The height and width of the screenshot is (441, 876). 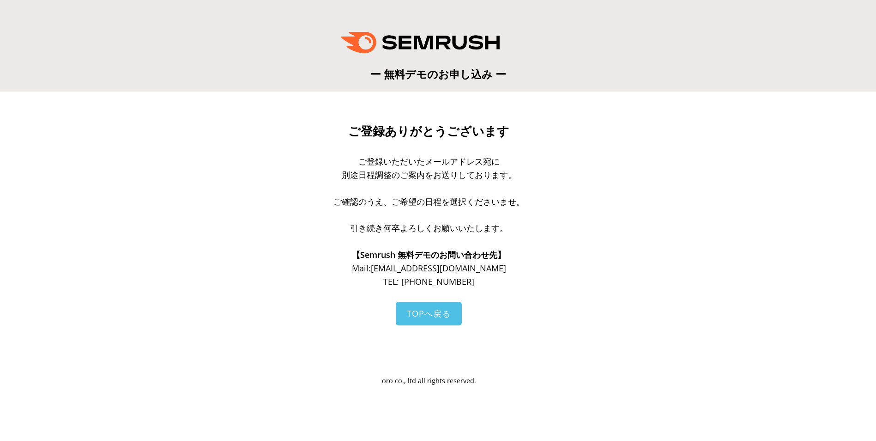 What do you see at coordinates (429, 313) in the screenshot?
I see `a: TOPへ戻る` at bounding box center [429, 313].